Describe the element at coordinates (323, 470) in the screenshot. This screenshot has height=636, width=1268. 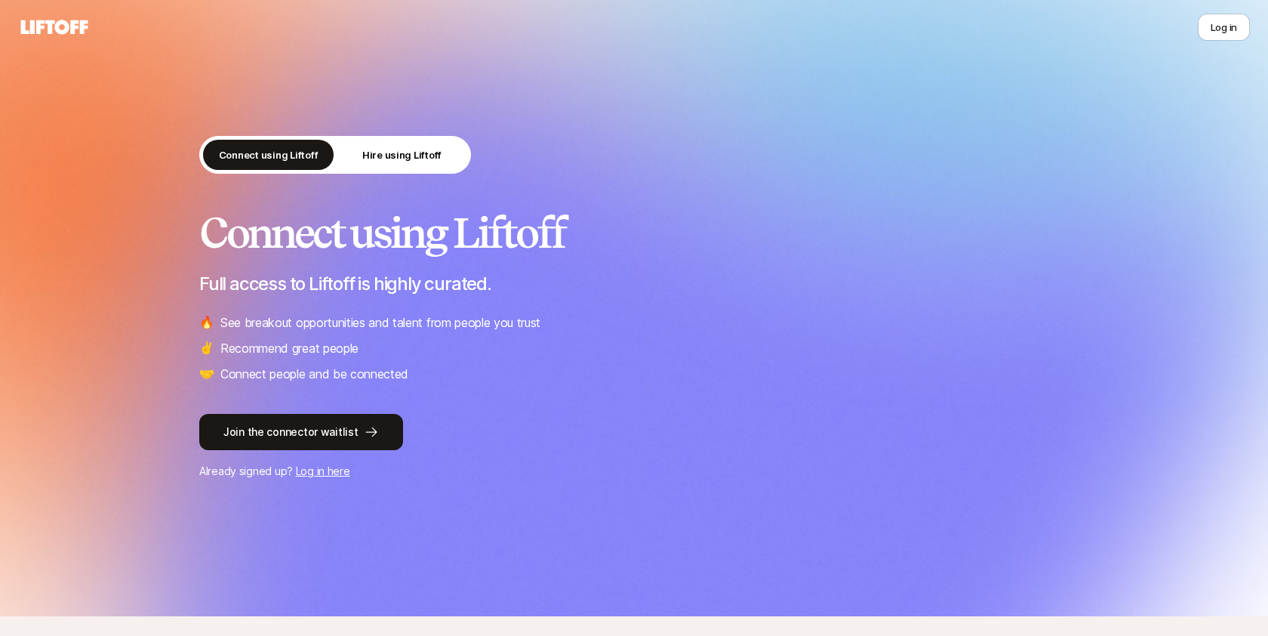
I see `a: Log in here` at that location.